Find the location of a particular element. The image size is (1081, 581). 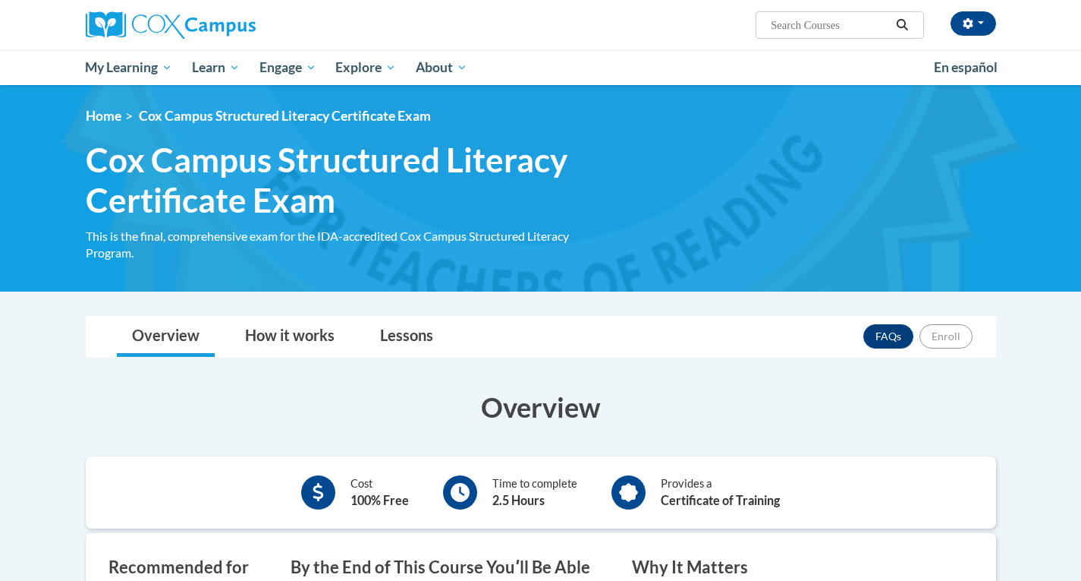

a: Cox Campus is located at coordinates (230, 25).